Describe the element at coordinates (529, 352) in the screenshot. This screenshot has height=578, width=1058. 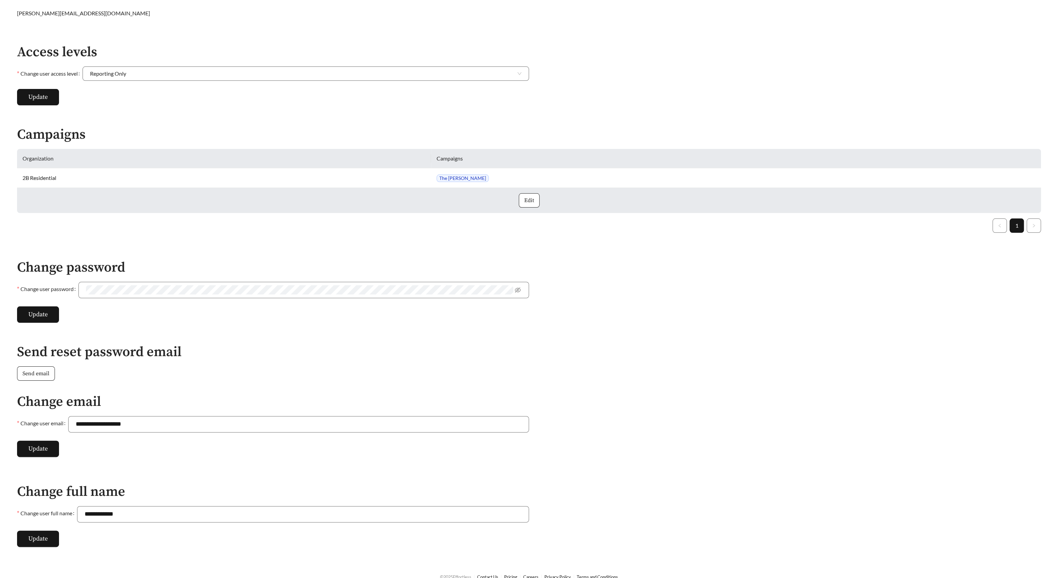
I see `h2: Send reset password email` at that location.